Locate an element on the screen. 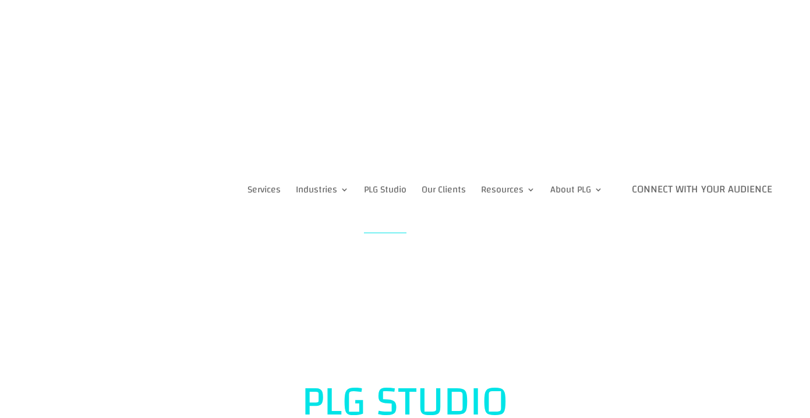 The height and width of the screenshot is (418, 810). a: Connect with Your Audience is located at coordinates (702, 189).